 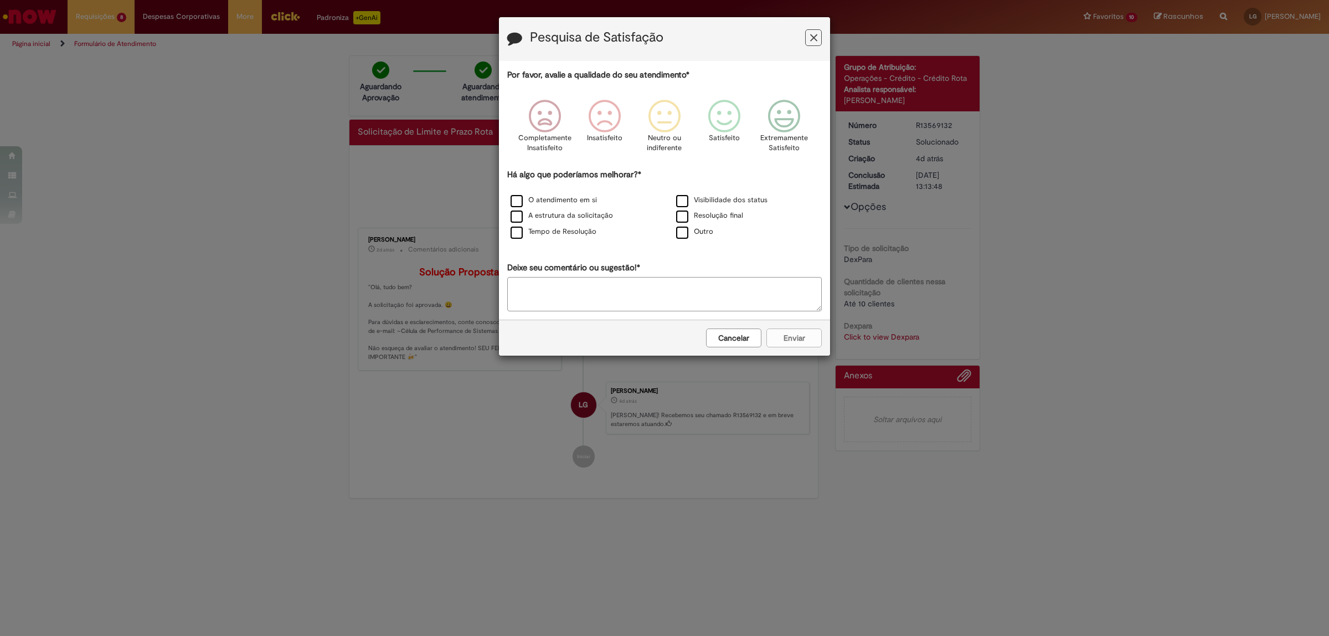 What do you see at coordinates (562, 215) in the screenshot?
I see `label: A estrutura da solicitação` at bounding box center [562, 215].